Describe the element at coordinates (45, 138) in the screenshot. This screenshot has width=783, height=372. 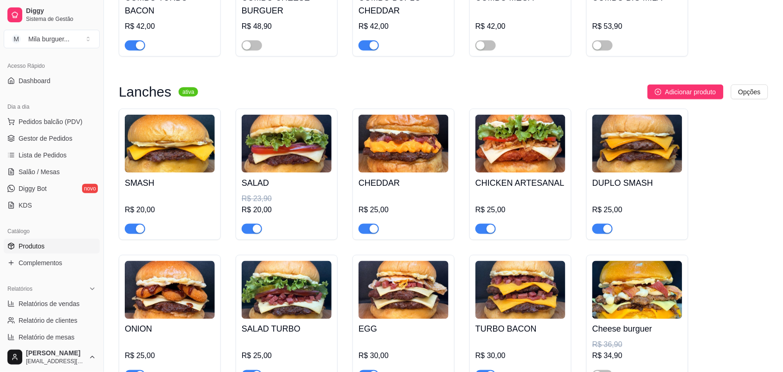
I see `span: Gestor de Pedidos` at that location.